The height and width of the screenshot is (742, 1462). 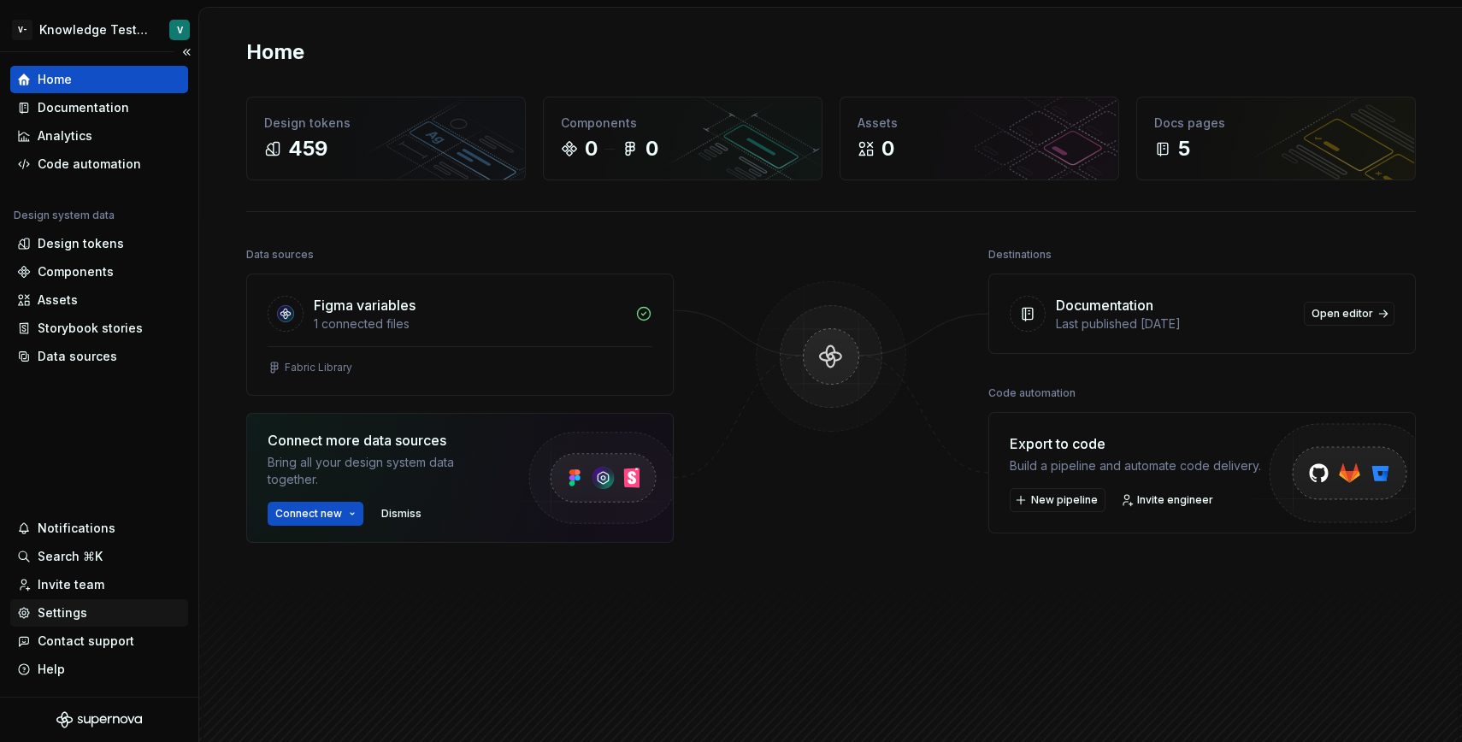 What do you see at coordinates (1175, 500) in the screenshot?
I see `span: Invite engineer` at bounding box center [1175, 500].